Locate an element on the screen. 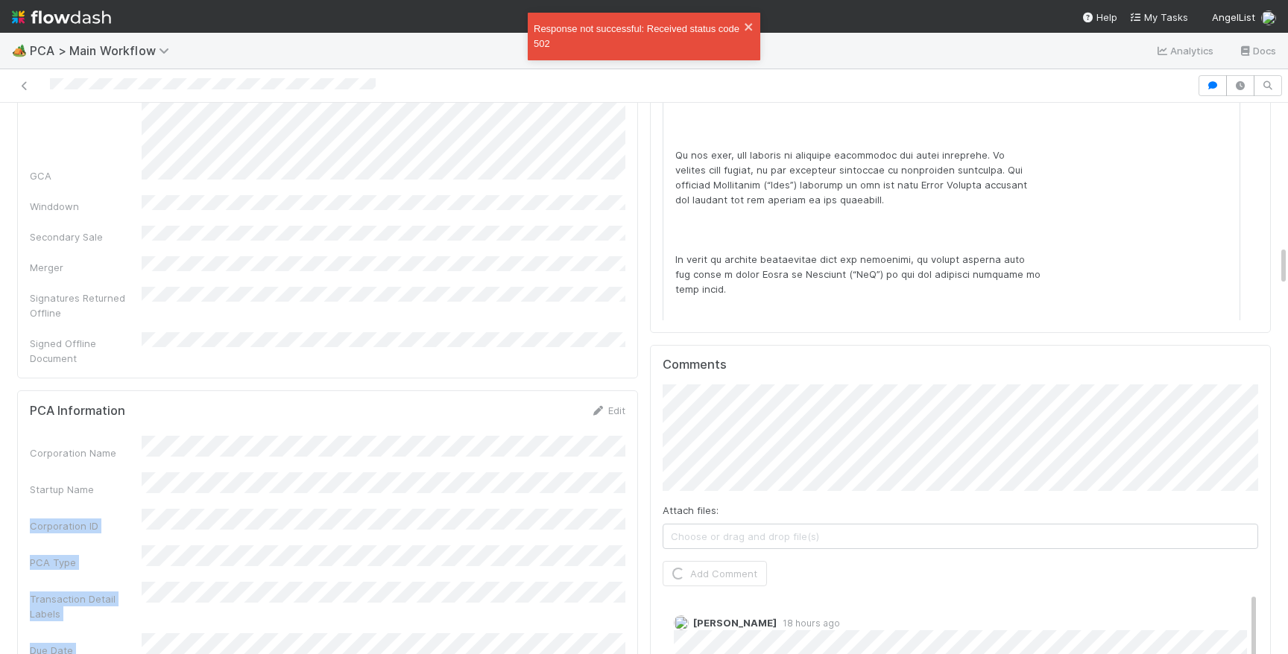 The width and height of the screenshot is (1288, 654). div: Merger is located at coordinates (86, 268).